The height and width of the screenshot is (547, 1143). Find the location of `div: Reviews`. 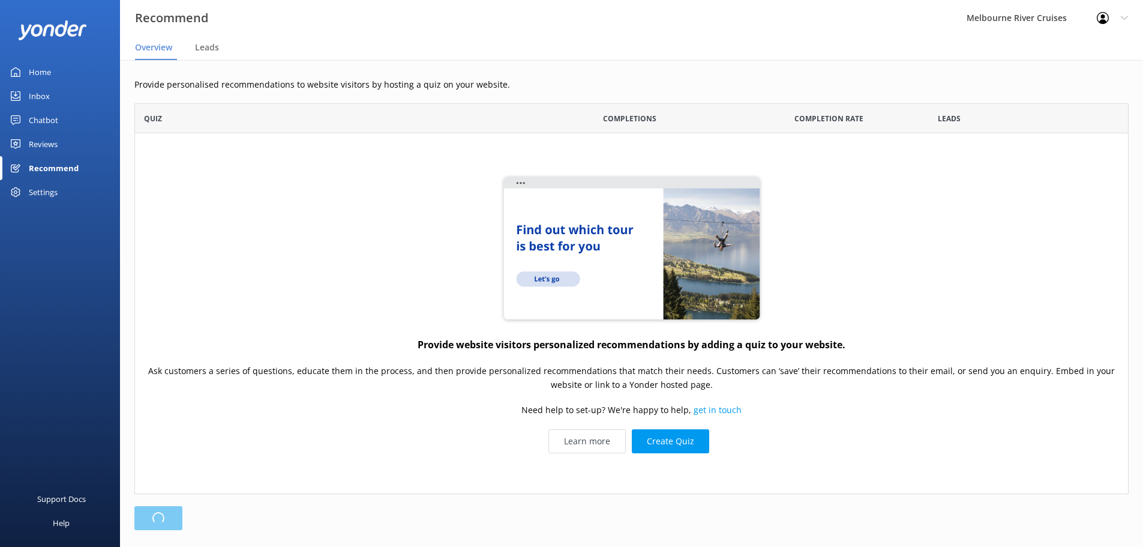

div: Reviews is located at coordinates (43, 144).